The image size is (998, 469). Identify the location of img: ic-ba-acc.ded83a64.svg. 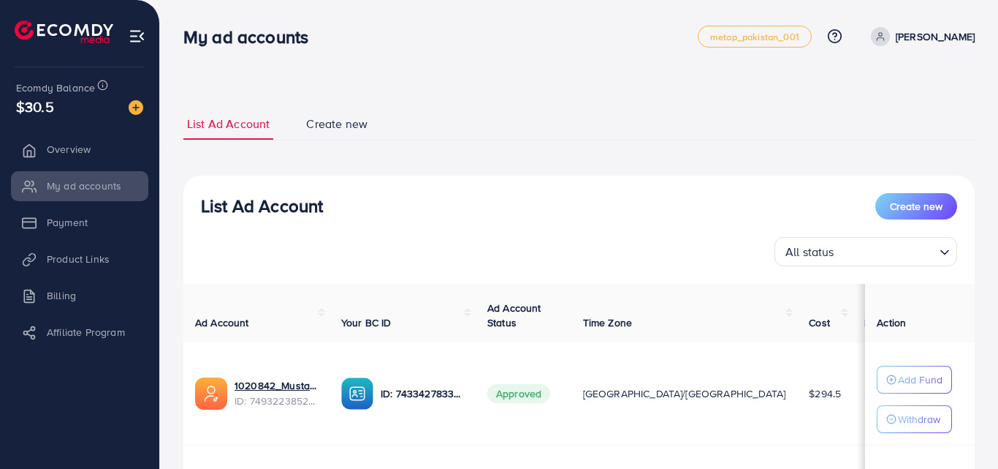
(357, 393).